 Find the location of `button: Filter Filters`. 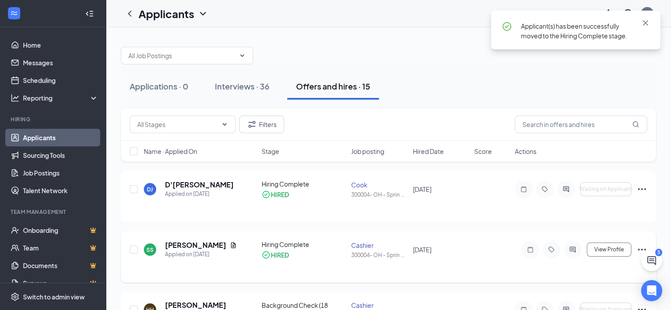

button: Filter Filters is located at coordinates (262, 124).